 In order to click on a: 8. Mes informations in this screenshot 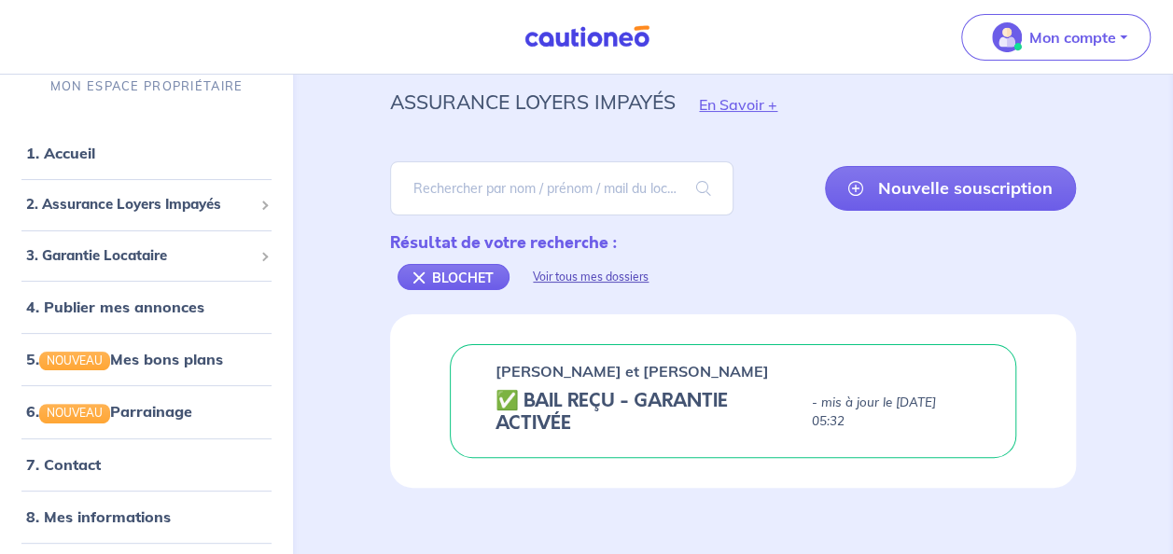, I will do `click(98, 517)`.